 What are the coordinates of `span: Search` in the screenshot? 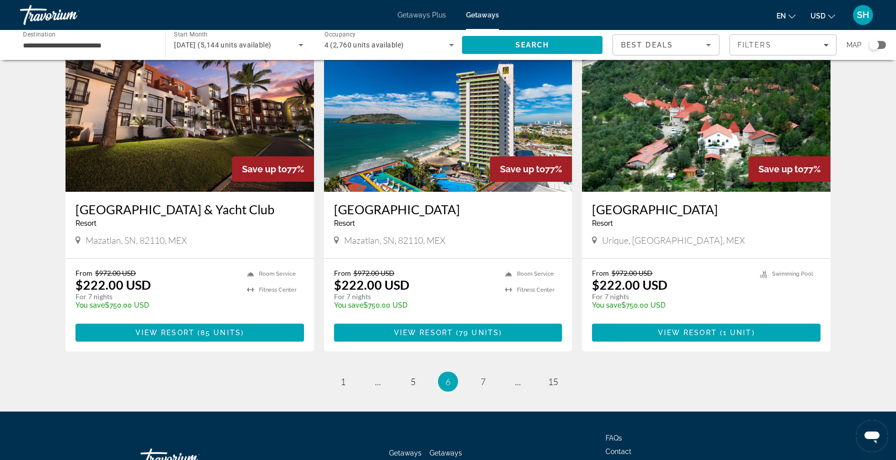 It's located at (532, 45).